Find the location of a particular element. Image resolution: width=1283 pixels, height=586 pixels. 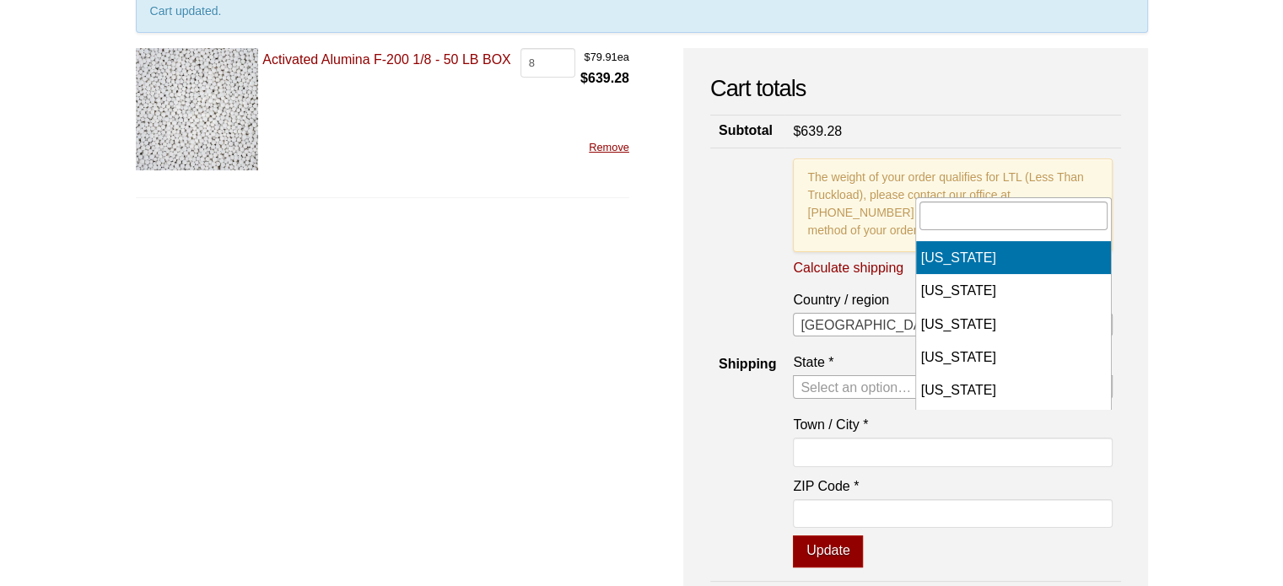

th: Shipping is located at coordinates (747, 365).